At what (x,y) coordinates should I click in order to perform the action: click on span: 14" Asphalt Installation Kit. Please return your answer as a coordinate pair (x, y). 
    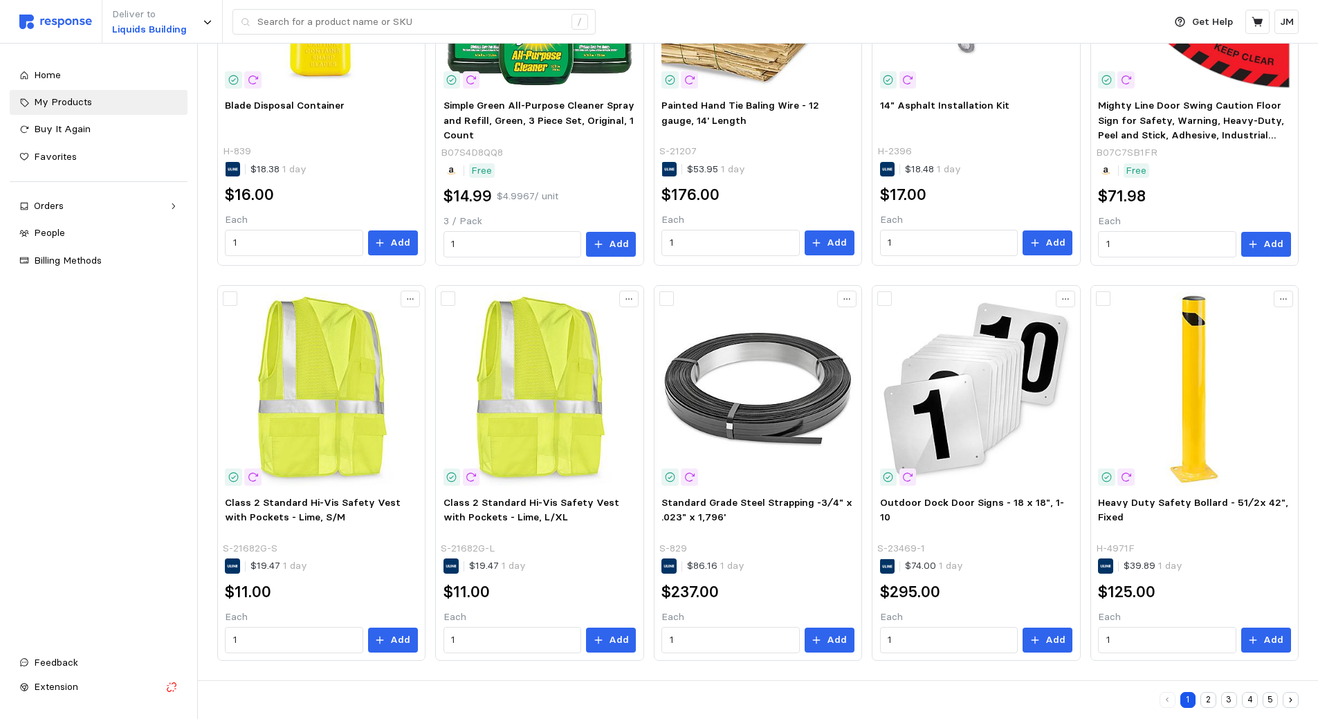
    Looking at the image, I should click on (944, 105).